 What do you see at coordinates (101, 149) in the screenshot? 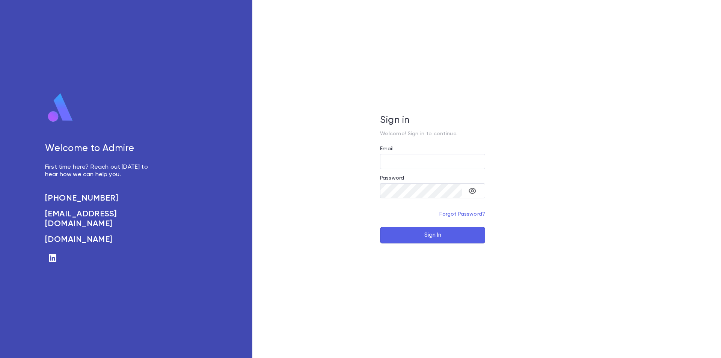
I see `h5: Welcome to Admire` at bounding box center [101, 149].